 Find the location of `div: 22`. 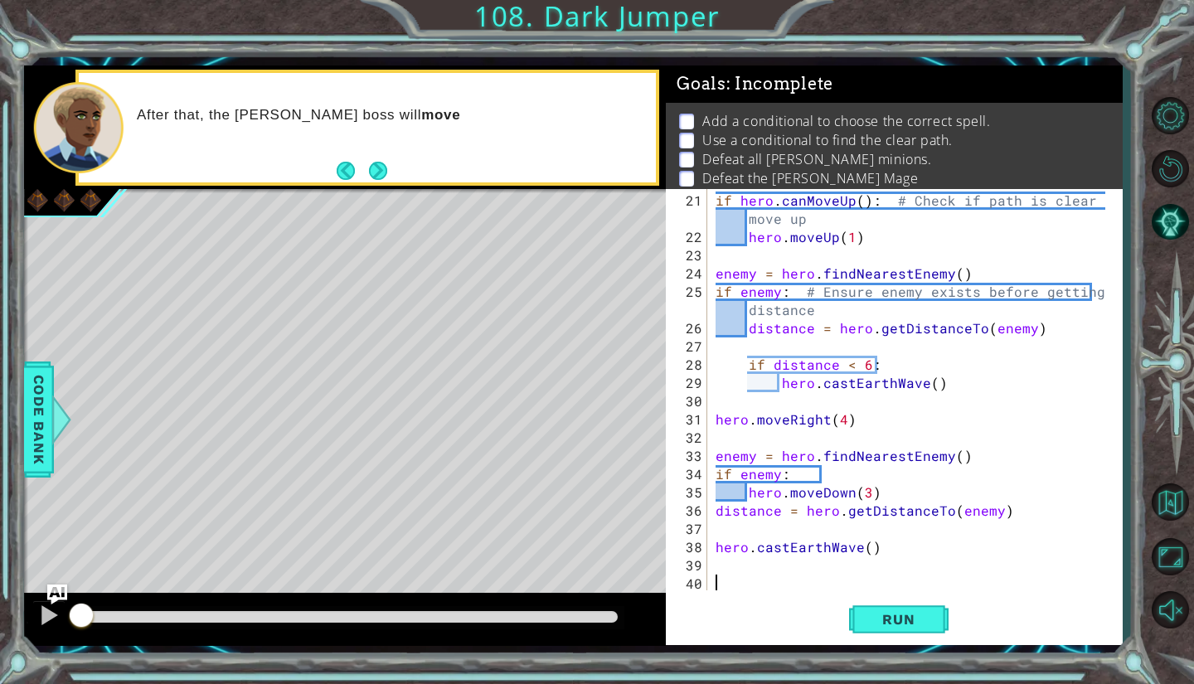

div: 22 is located at coordinates (688, 237).